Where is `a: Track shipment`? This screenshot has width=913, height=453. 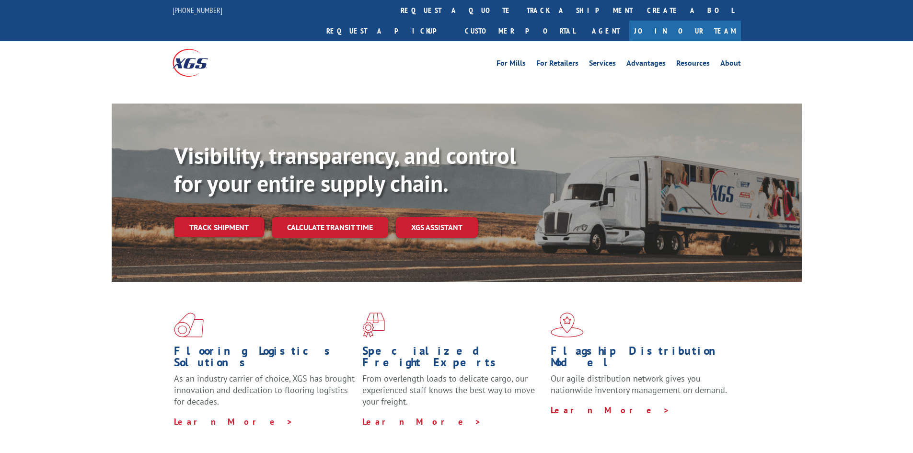 a: Track shipment is located at coordinates (219, 227).